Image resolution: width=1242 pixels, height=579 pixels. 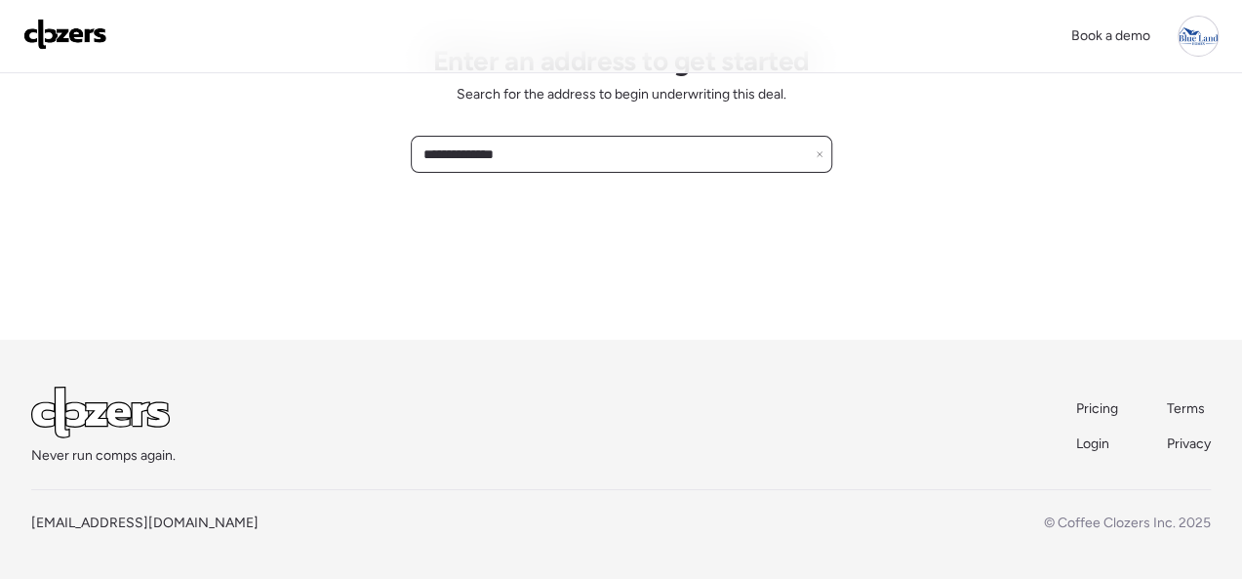 What do you see at coordinates (1098, 409) in the screenshot?
I see `a: Pricing` at bounding box center [1098, 409].